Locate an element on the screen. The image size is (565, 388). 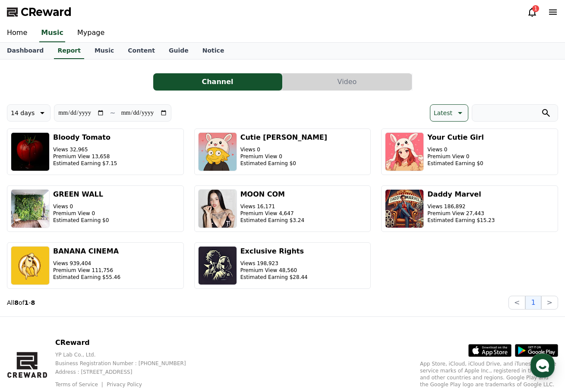
a: Terms of Service is located at coordinates (80, 385).